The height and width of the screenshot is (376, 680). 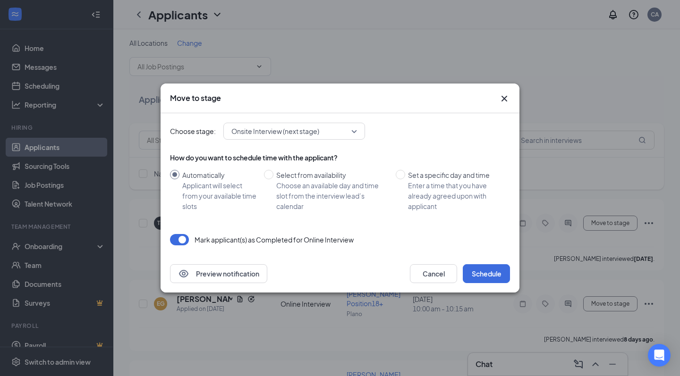 What do you see at coordinates (219, 274) in the screenshot?
I see `button: EyePreview notification` at bounding box center [219, 274].